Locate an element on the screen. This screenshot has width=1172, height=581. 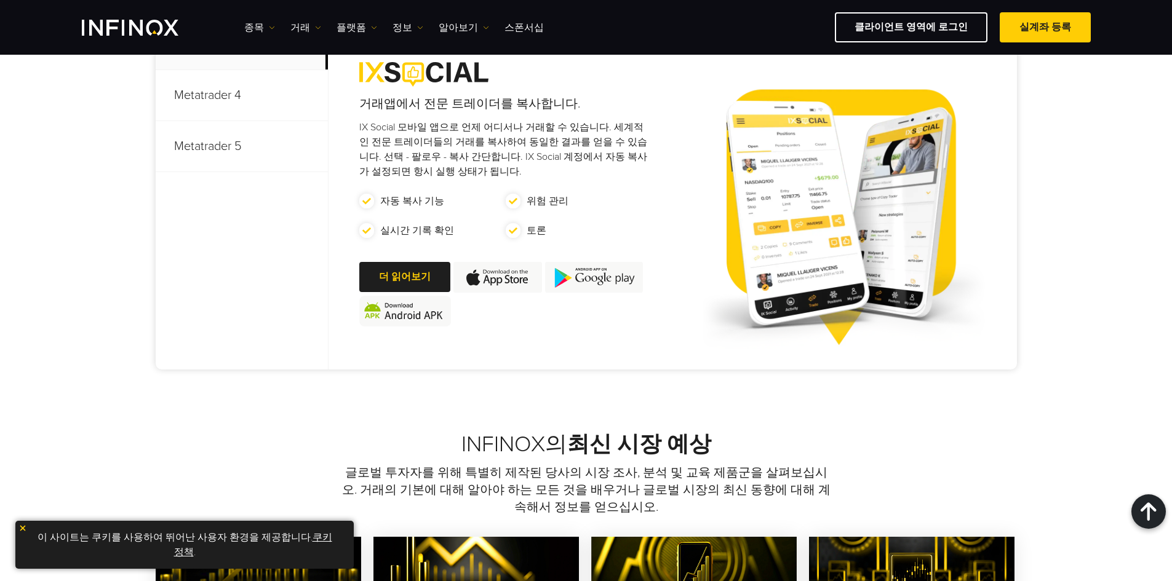
a: 거래 is located at coordinates (306, 28).